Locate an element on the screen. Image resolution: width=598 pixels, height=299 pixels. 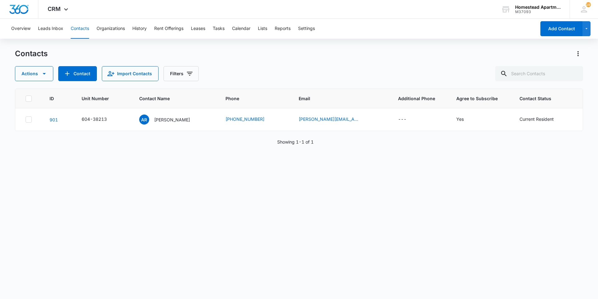
button: Tasks is located at coordinates (219, 29).